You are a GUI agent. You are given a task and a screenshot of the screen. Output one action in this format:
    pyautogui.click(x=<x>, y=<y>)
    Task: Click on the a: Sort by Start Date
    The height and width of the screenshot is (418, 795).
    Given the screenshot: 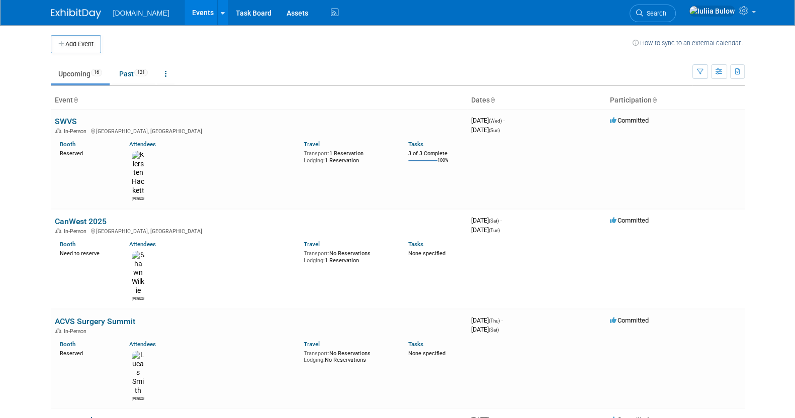 What is the action you would take?
    pyautogui.click(x=492, y=100)
    